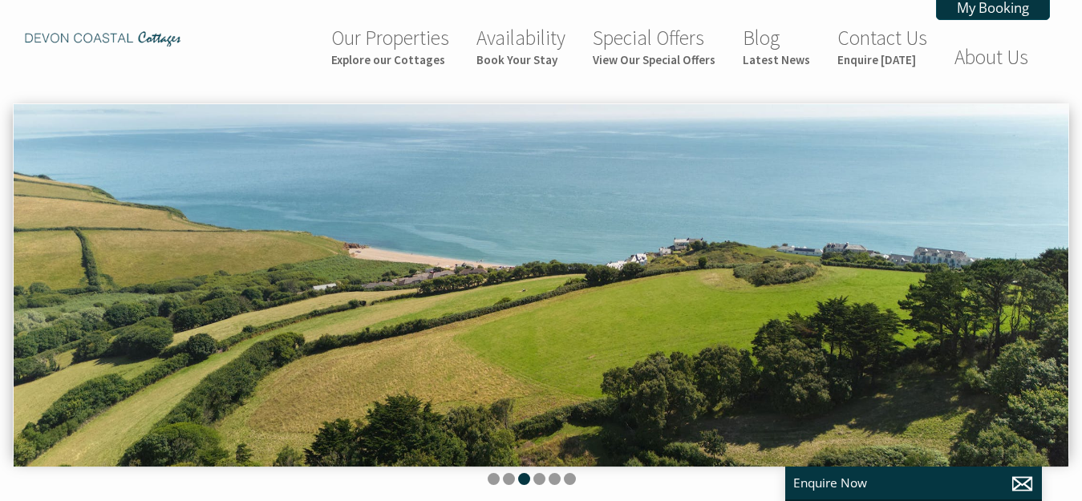  I want to click on a: Special OffersView Our Special Offers, so click(654, 46).